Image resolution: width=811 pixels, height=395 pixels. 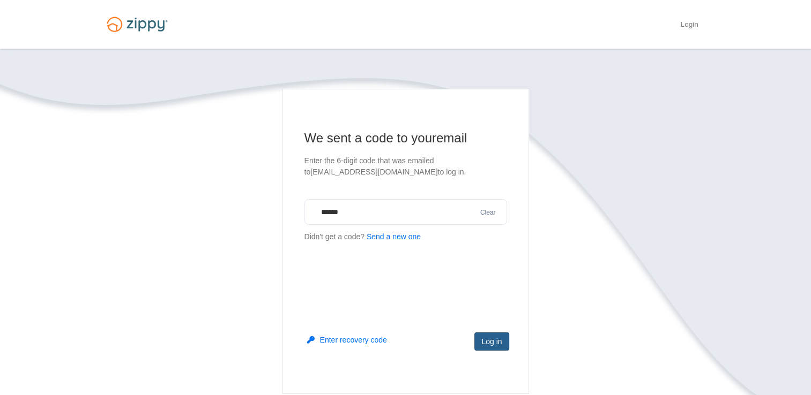 What do you see at coordinates (393, 237) in the screenshot?
I see `button: Send a new one` at bounding box center [393, 237].